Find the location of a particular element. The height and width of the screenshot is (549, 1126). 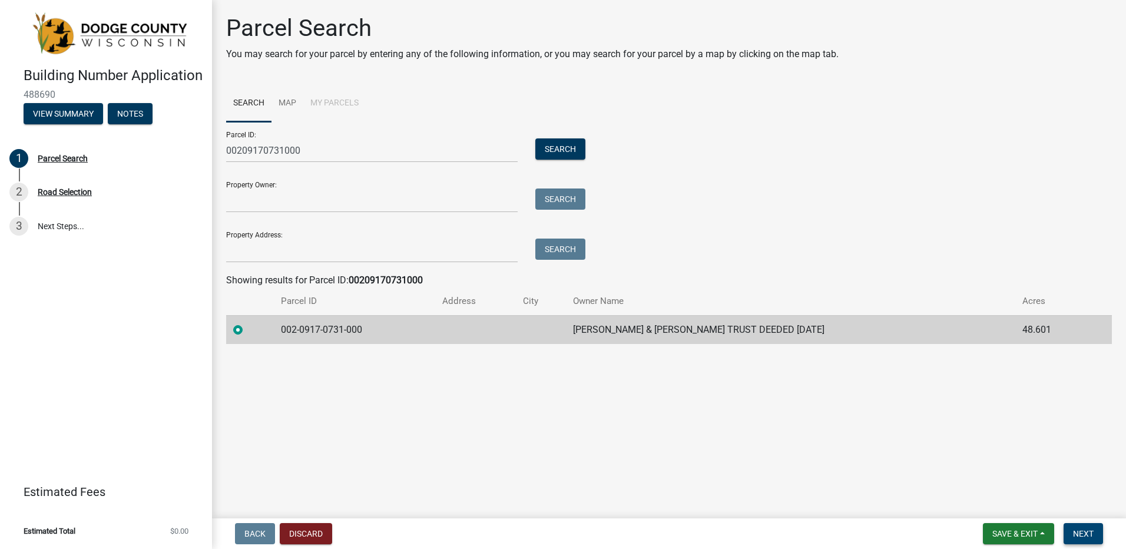

span: Estimated Total is located at coordinates (49, 530).